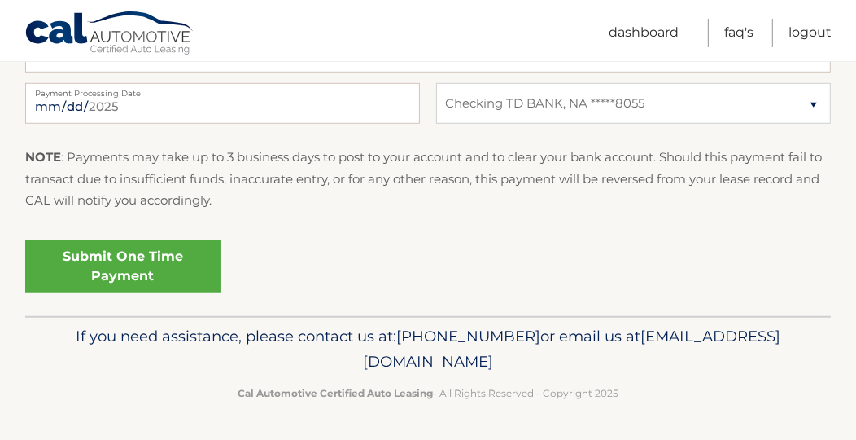 The width and height of the screenshot is (856, 440). I want to click on a: Logout, so click(810, 33).